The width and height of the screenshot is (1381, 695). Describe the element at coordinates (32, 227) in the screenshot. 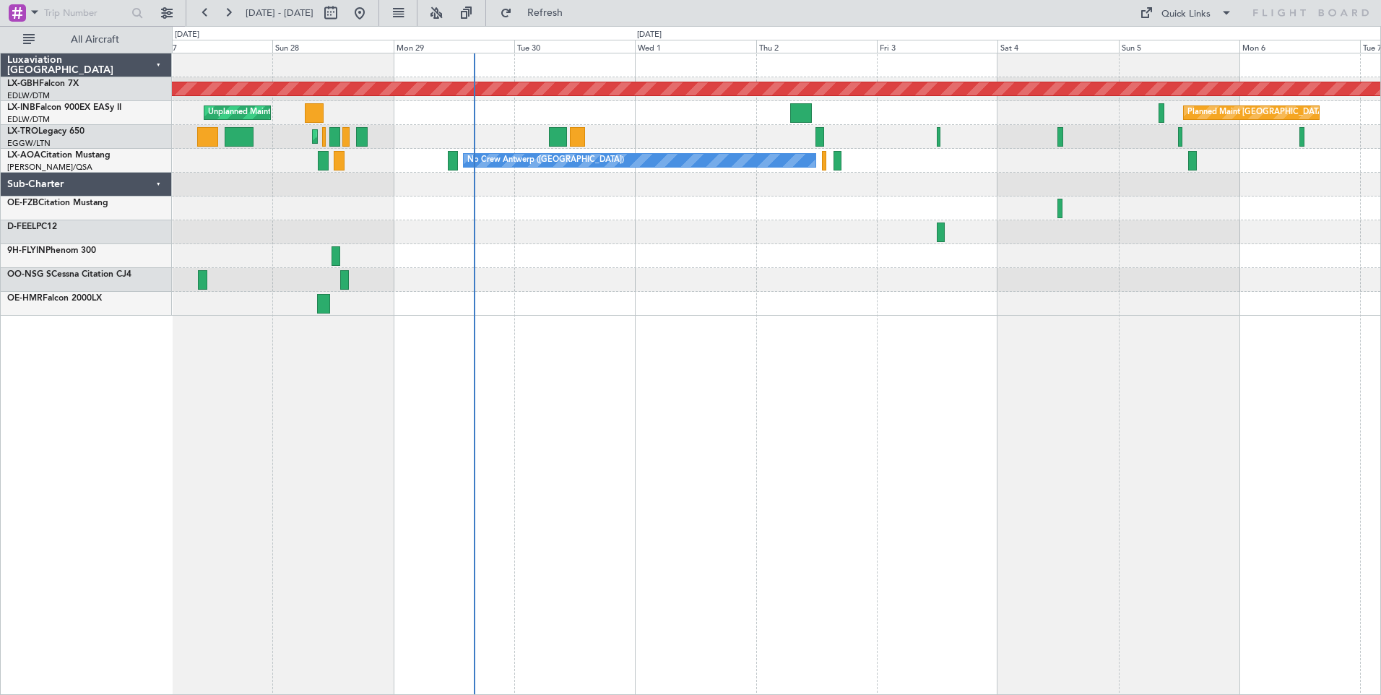

I see `a: D-FEELPC12` at that location.